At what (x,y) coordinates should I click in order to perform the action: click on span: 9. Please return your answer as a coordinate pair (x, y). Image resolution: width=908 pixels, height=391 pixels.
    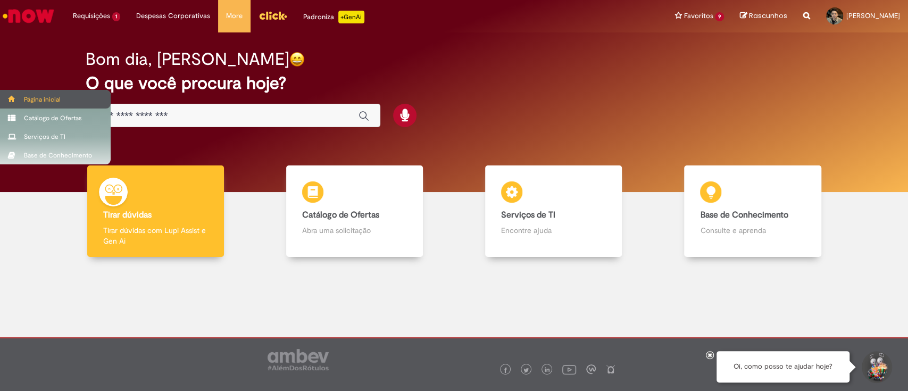
    Looking at the image, I should click on (719, 16).